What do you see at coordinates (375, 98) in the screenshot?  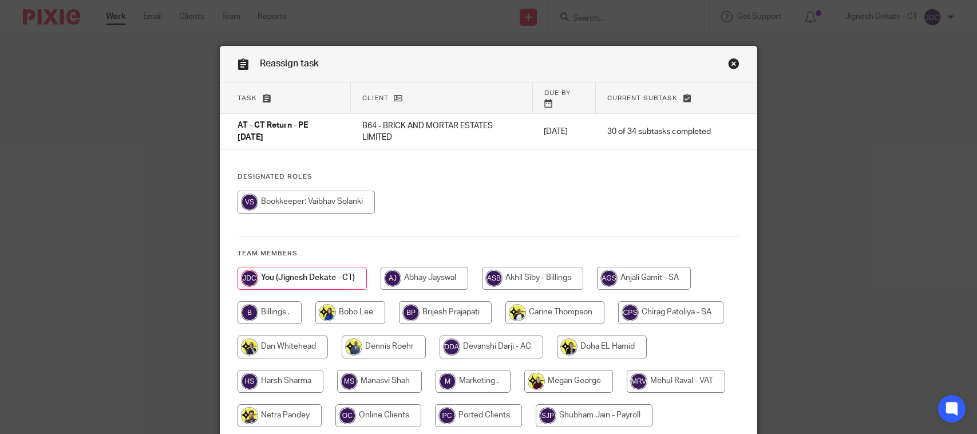 I see `span: Client` at bounding box center [375, 98].